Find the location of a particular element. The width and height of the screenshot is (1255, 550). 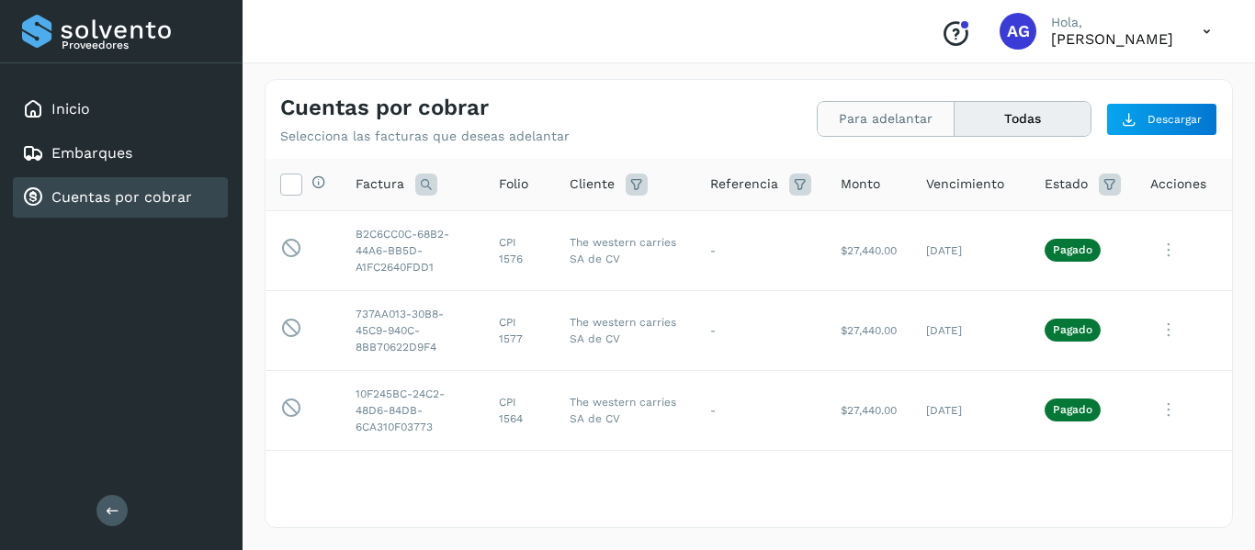

span: Cliente is located at coordinates (592, 184).